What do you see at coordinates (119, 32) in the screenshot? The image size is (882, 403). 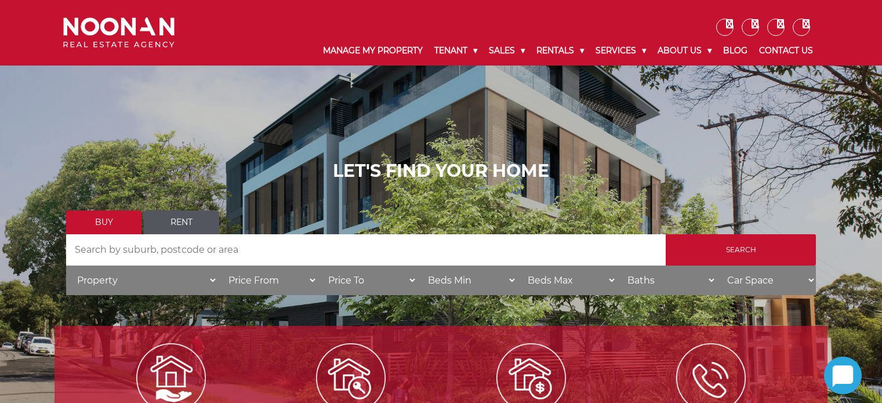 I see `img: Noonan Real Estate Agency` at bounding box center [119, 32].